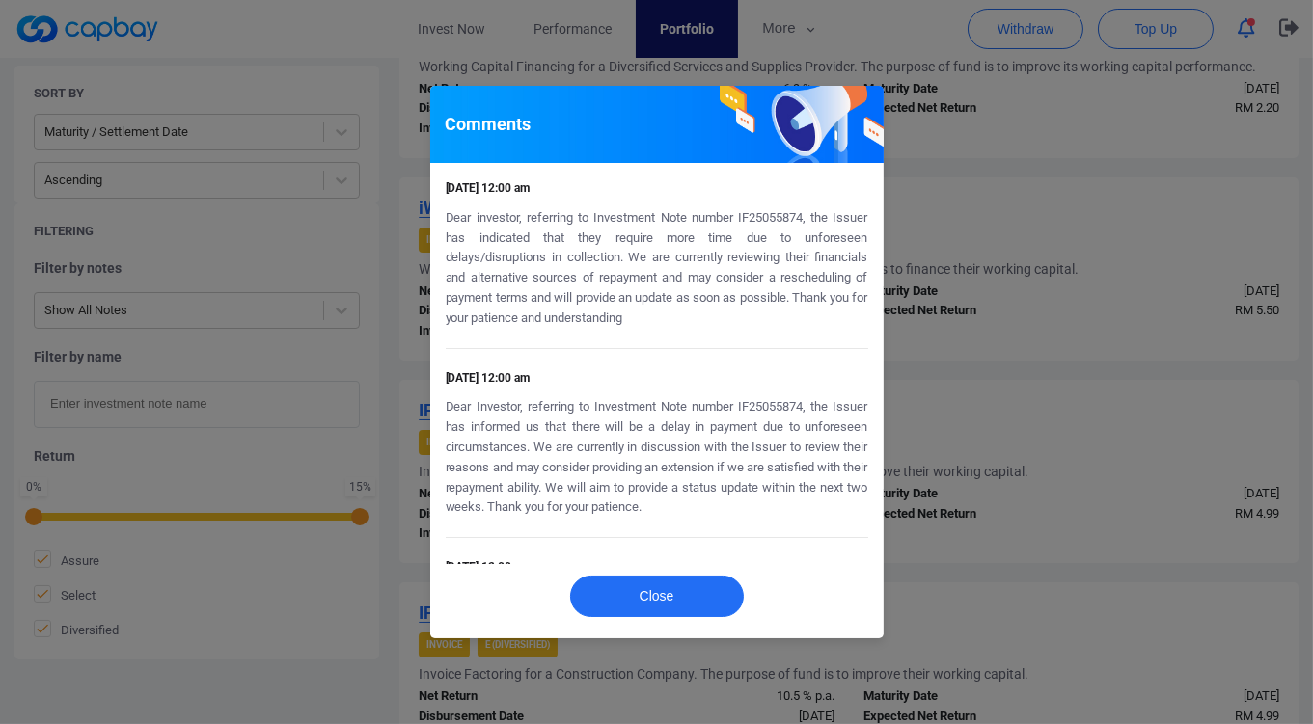  What do you see at coordinates (657, 268) in the screenshot?
I see `p: Dear investor, referring to Investment Note number IF25055874, the Issuer has indicated that they...` at bounding box center [657, 268].